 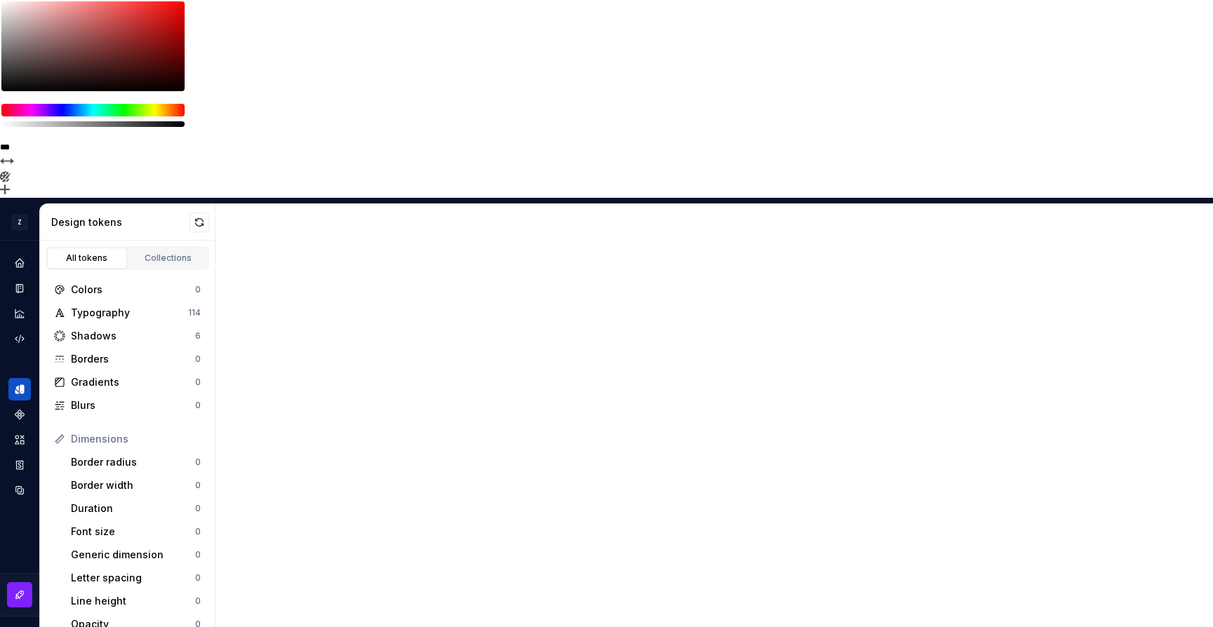 What do you see at coordinates (20, 465) in the screenshot?
I see `a: Storybook stories` at bounding box center [20, 465].